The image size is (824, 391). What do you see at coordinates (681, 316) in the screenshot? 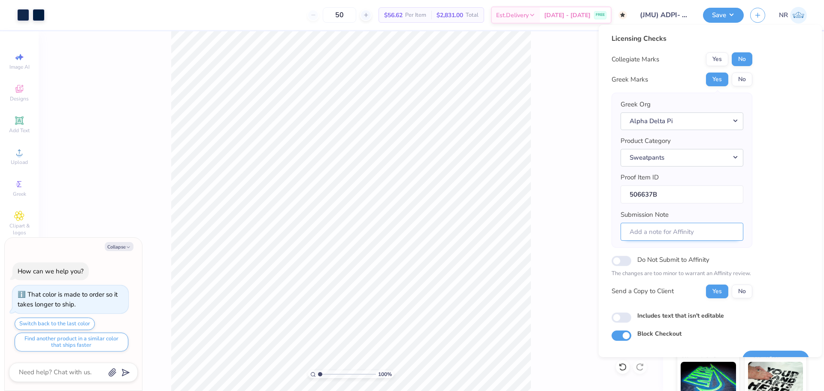
I see `label: Includes text that isn't editable` at bounding box center [681, 316].